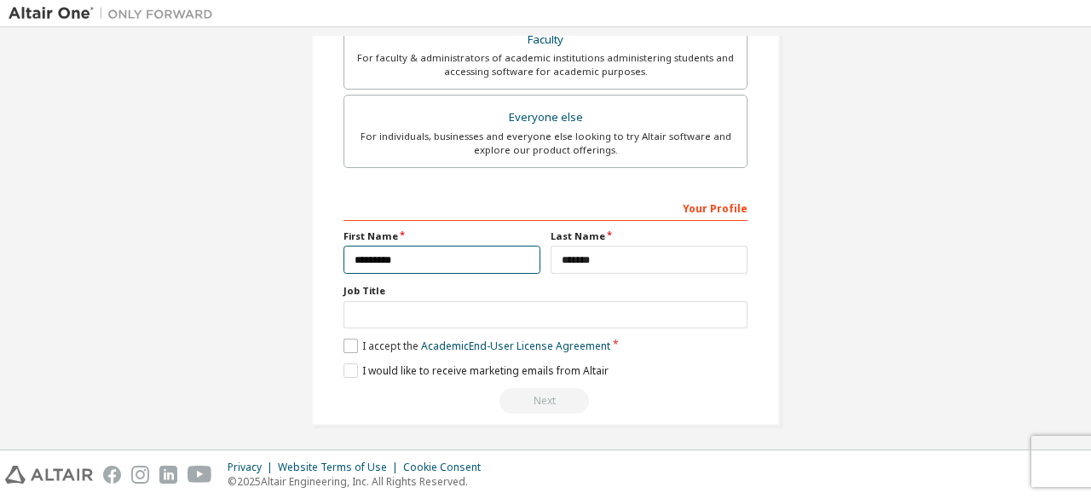 The image size is (1091, 499). Describe the element at coordinates (340, 467) in the screenshot. I see `div: Website Terms of Use` at that location.